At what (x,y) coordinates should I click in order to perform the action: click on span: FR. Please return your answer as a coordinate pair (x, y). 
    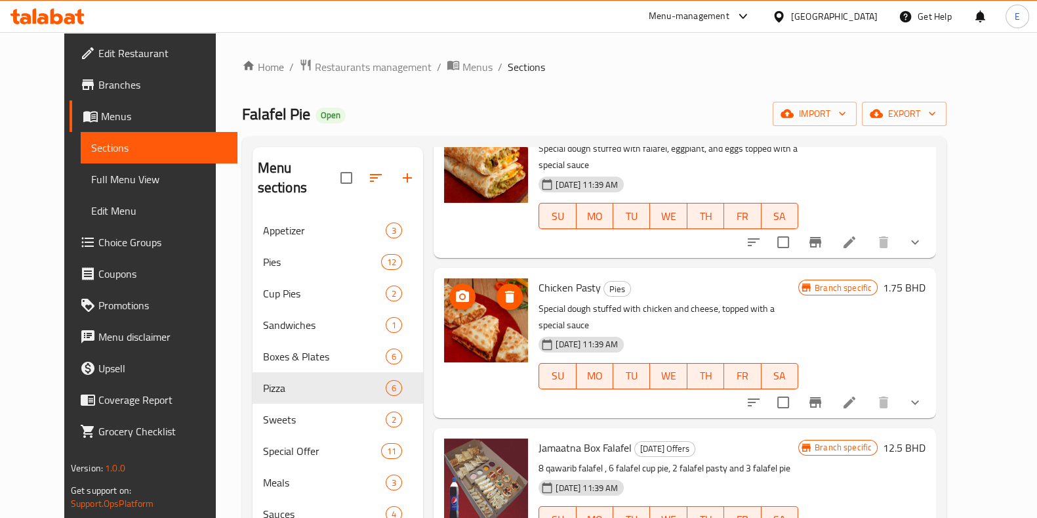
    Looking at the image, I should click on (743, 375).